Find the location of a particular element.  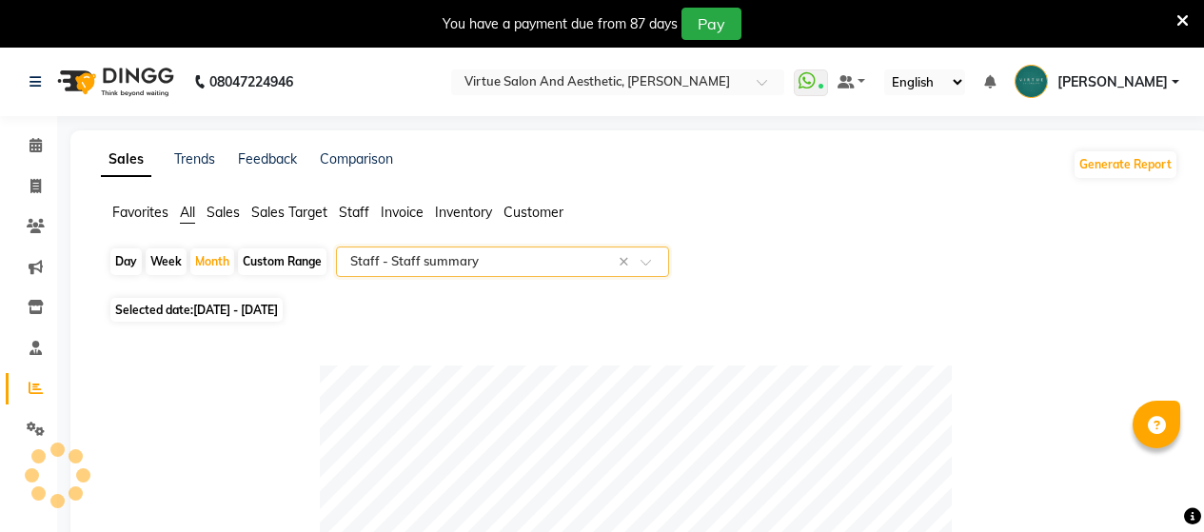

a: Comparison is located at coordinates (356, 159).